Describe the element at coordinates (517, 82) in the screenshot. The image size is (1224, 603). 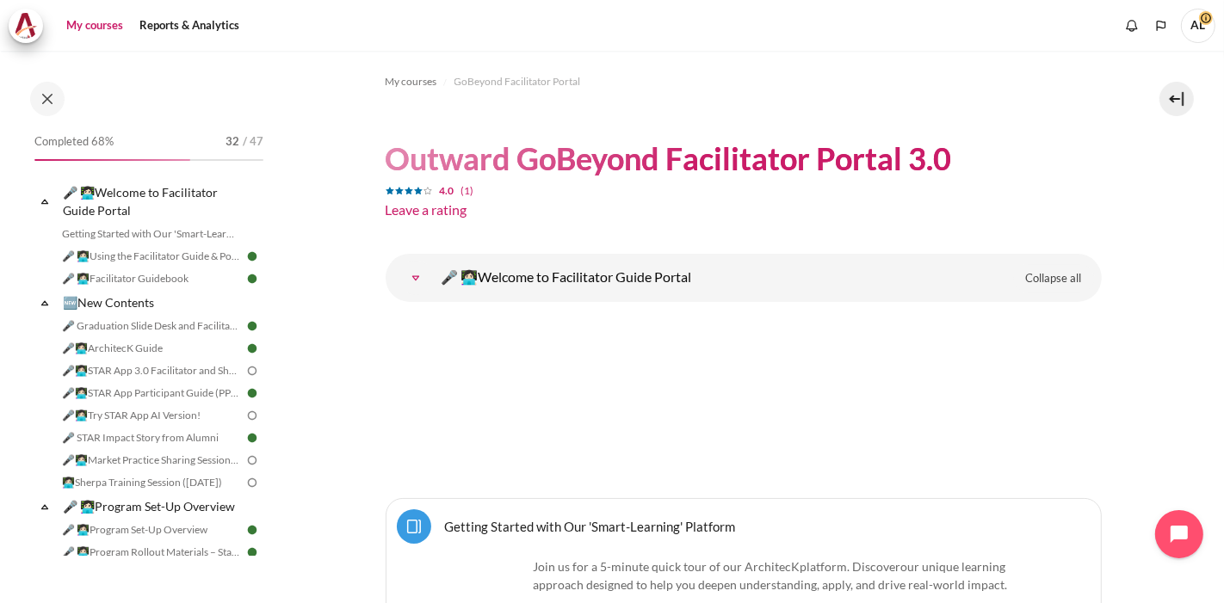
I see `a: GoBeyond Facilitator Portal` at that location.